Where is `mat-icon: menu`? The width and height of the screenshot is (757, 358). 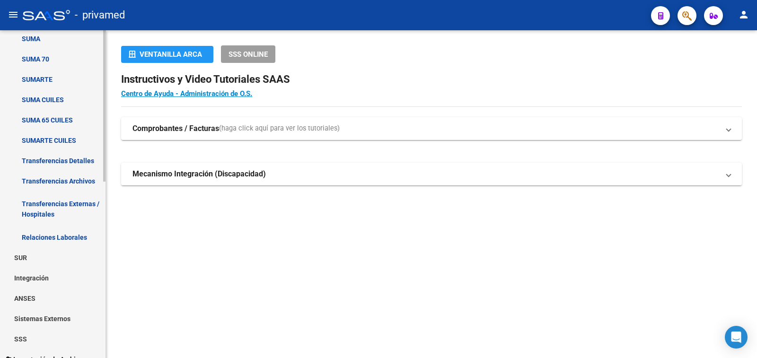
mat-icon: menu is located at coordinates (13, 15).